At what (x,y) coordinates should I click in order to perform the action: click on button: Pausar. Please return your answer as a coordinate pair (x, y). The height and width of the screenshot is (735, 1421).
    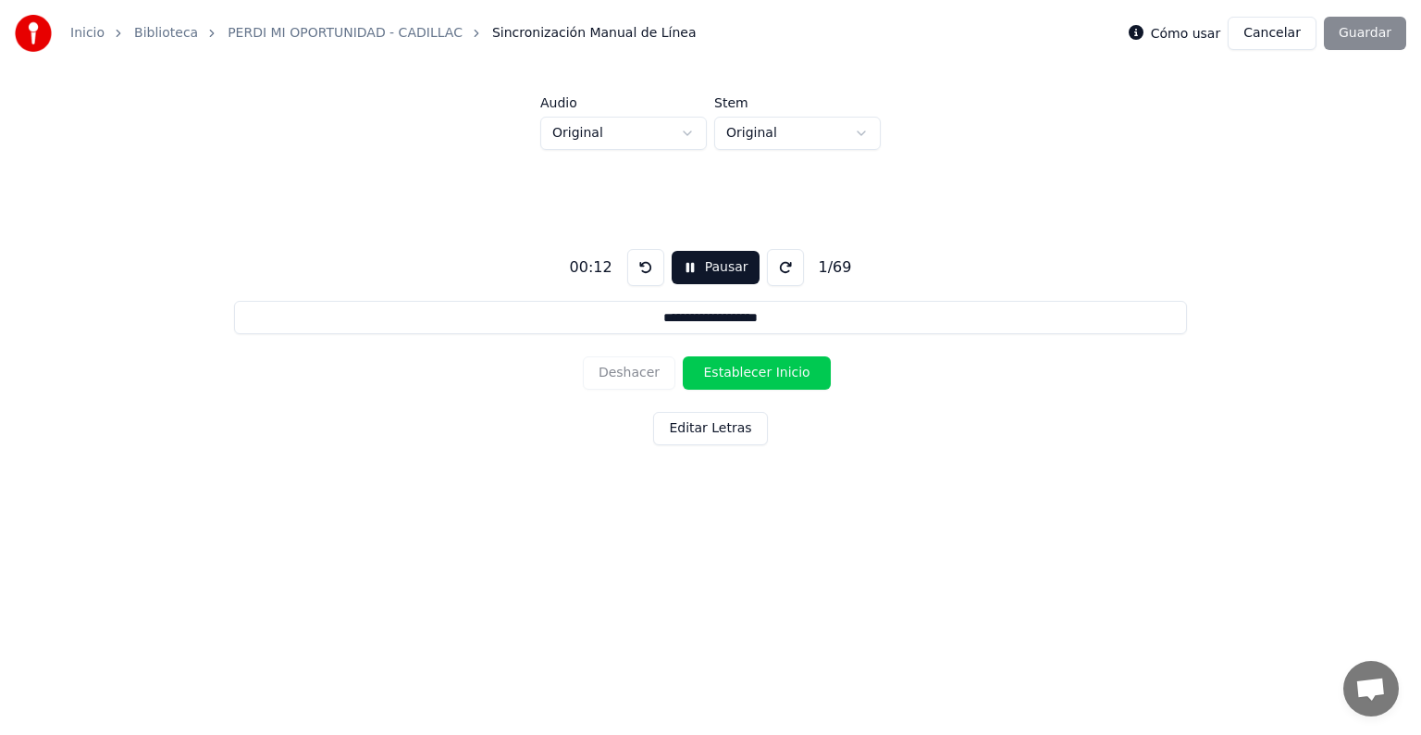
    Looking at the image, I should click on (715, 267).